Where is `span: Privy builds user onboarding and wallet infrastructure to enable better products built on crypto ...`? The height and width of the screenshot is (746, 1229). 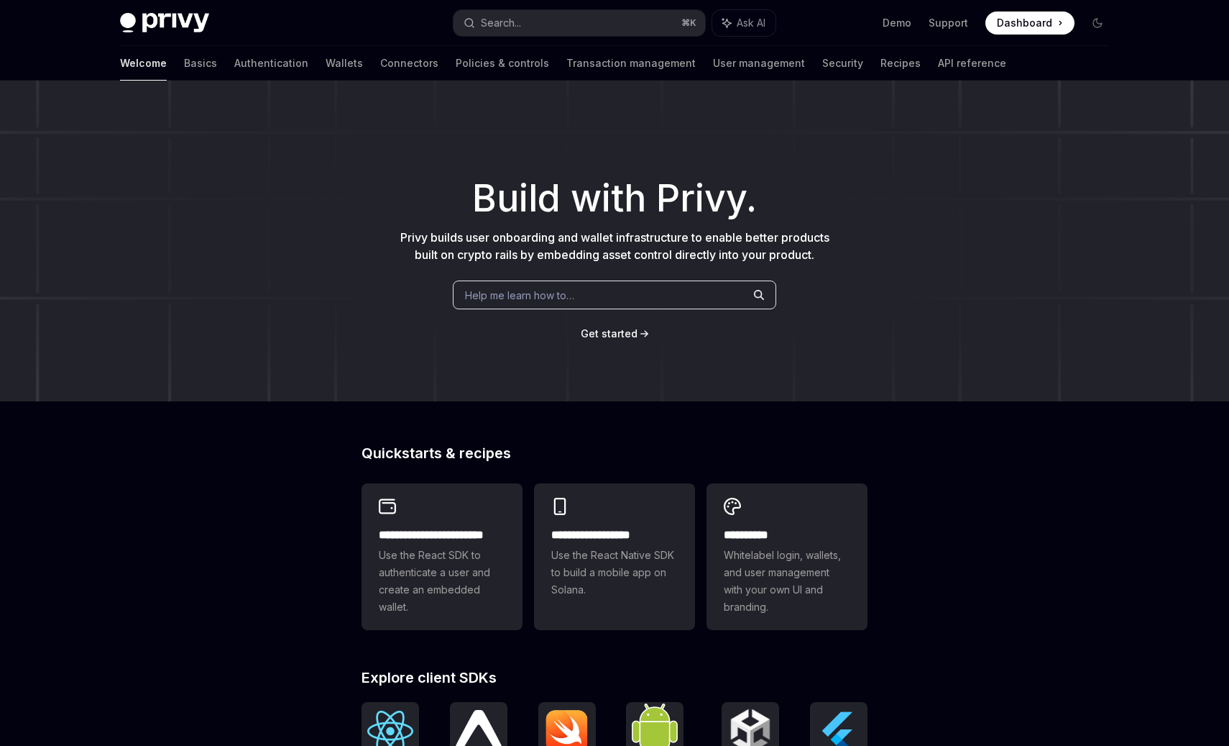 span: Privy builds user onboarding and wallet infrastructure to enable better products built on crypto ... is located at coordinates (615, 246).